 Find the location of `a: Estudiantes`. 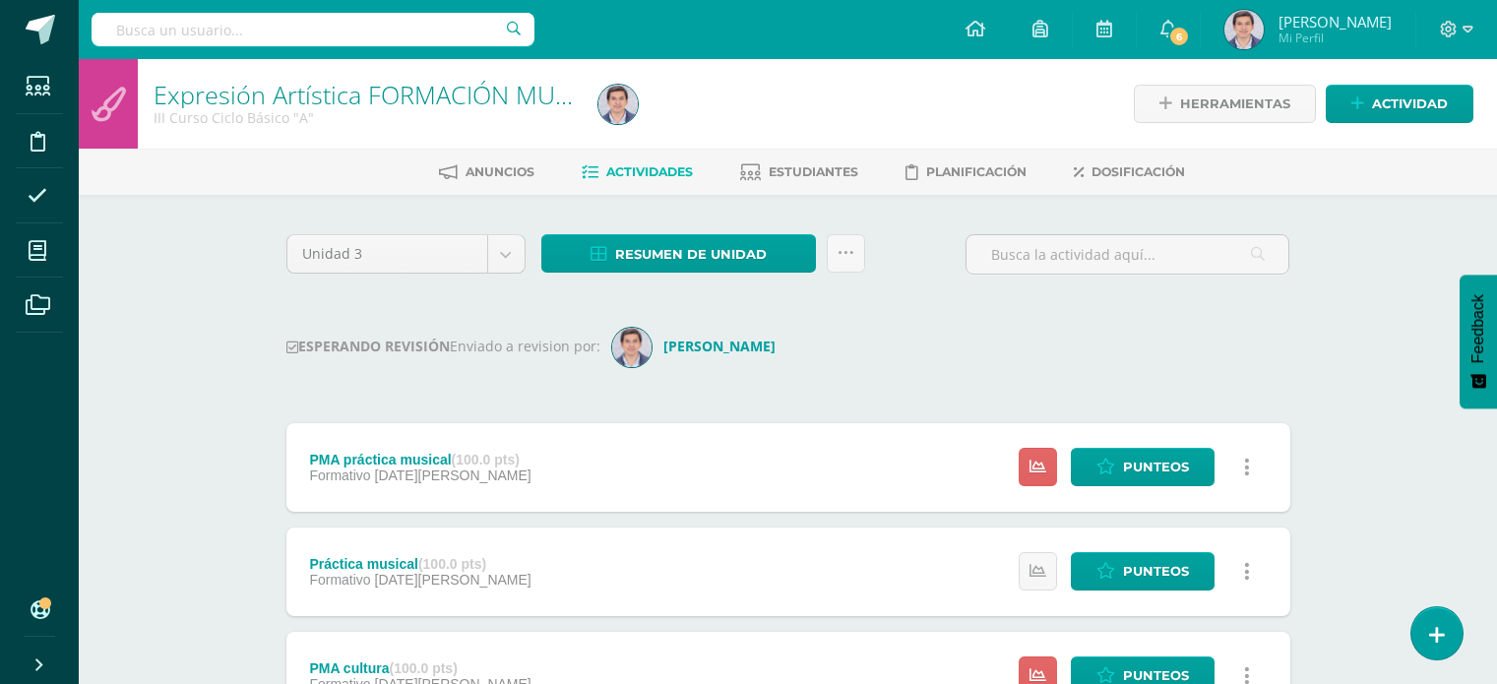

a: Estudiantes is located at coordinates (799, 172).